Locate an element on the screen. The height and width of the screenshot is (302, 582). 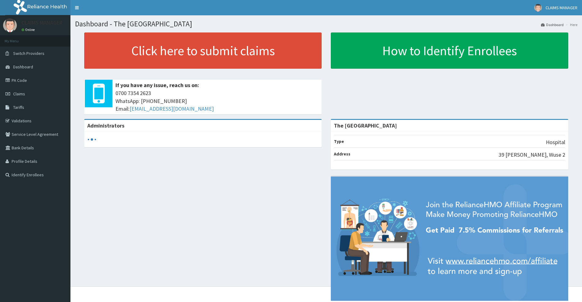
li: Here is located at coordinates (571, 25).